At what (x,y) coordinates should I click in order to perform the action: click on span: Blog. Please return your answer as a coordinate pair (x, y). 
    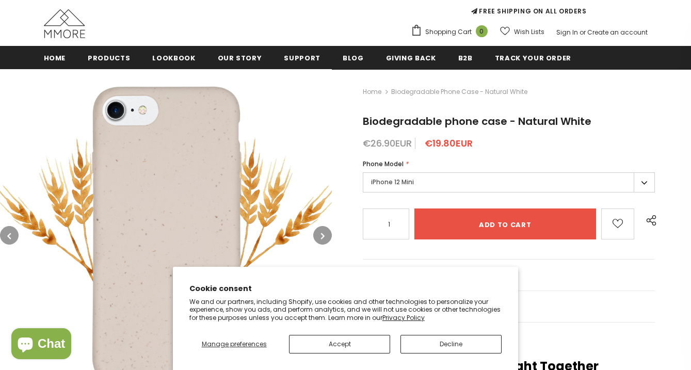
    Looking at the image, I should click on (353, 58).